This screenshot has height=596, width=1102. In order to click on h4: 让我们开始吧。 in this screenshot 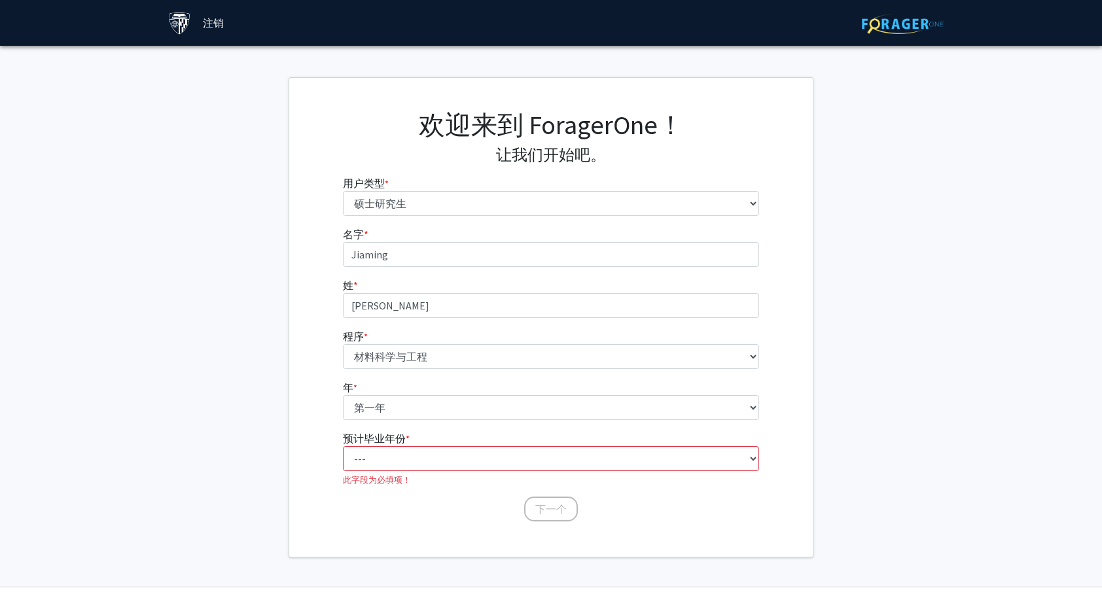, I will do `click(551, 155)`.